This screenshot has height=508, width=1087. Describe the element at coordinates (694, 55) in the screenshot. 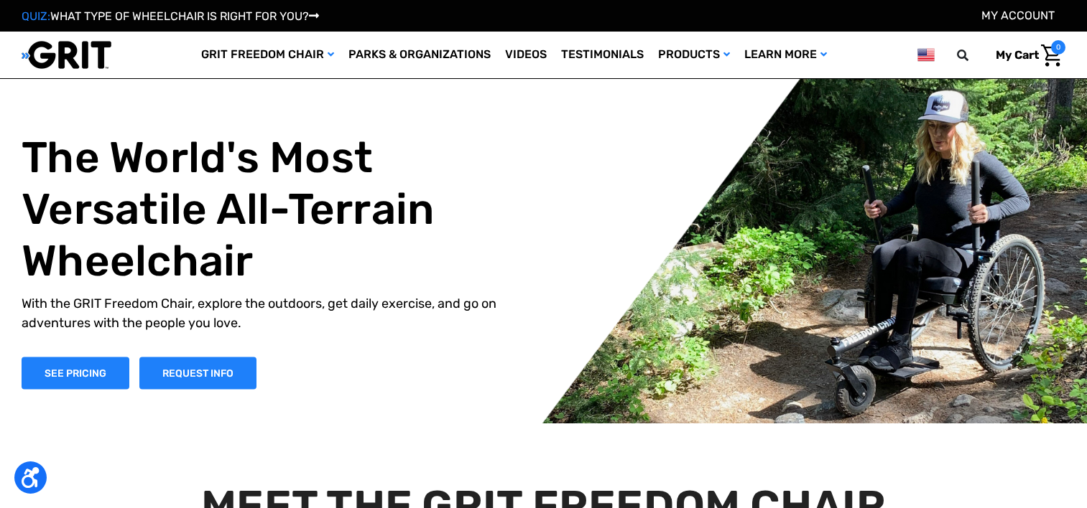

I see `a: Products` at that location.